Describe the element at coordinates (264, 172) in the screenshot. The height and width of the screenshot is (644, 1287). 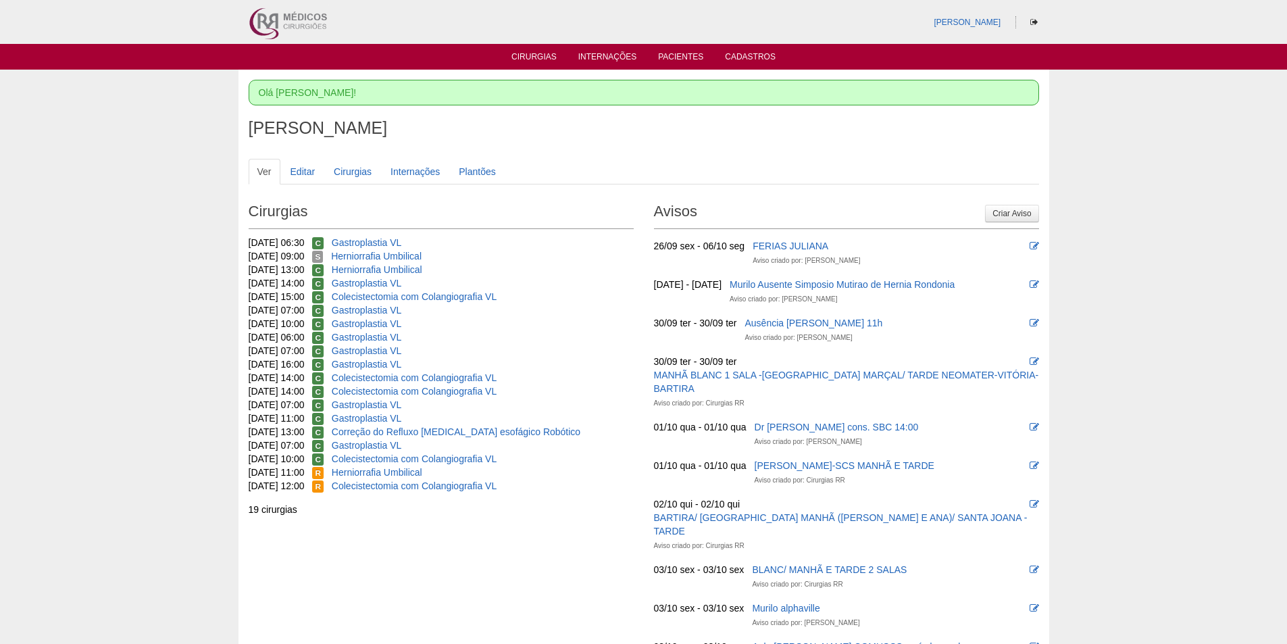
I see `a: Ver` at that location.